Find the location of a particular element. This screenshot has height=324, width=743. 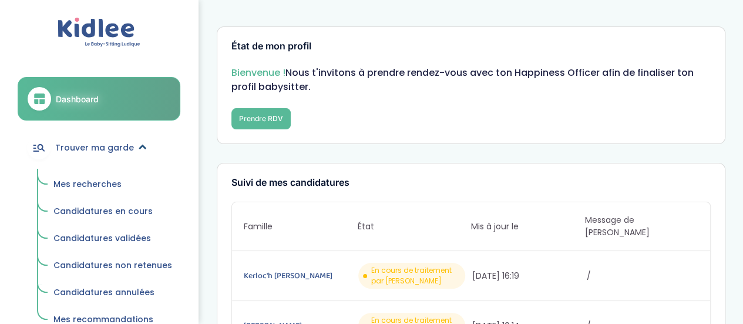

span: Dashboard is located at coordinates (77, 99).